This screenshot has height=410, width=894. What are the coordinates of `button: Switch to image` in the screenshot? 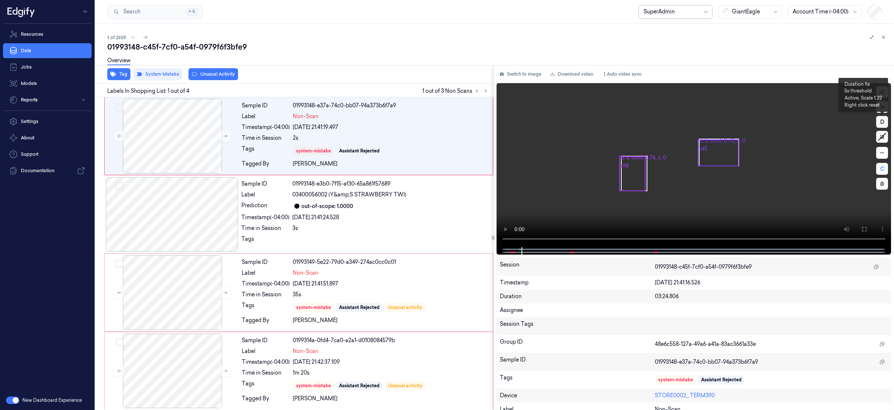 It's located at (520, 74).